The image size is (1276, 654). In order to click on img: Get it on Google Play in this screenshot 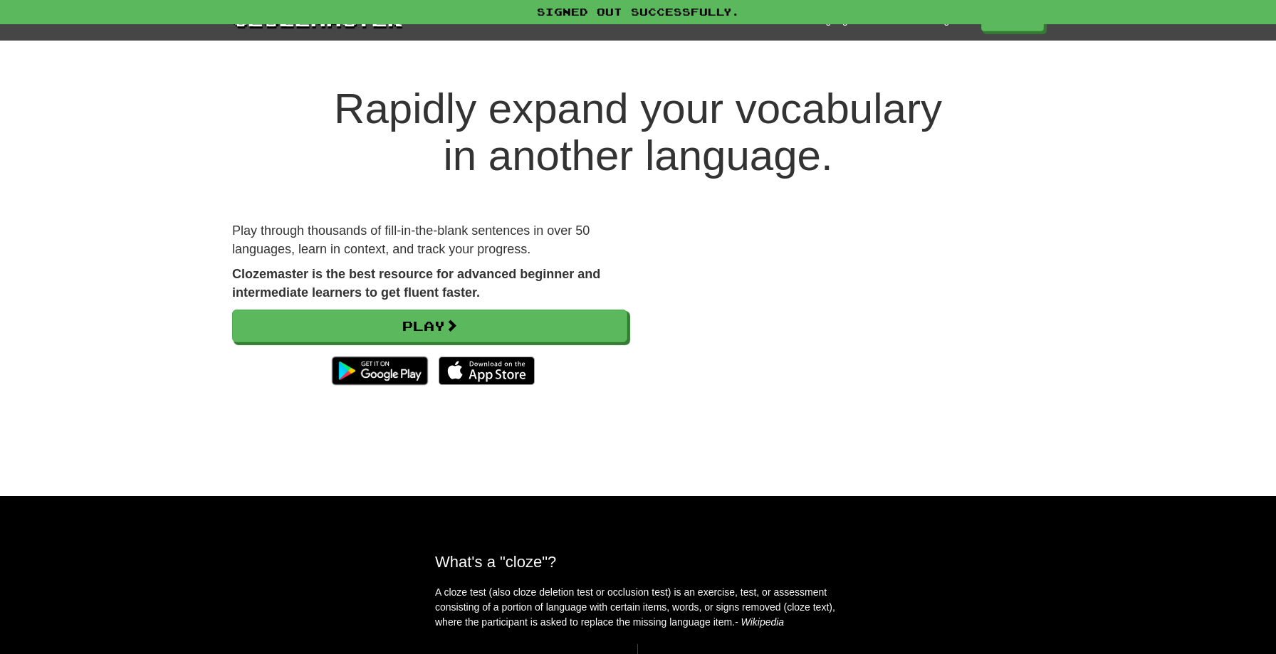, I will do `click(379, 371)`.